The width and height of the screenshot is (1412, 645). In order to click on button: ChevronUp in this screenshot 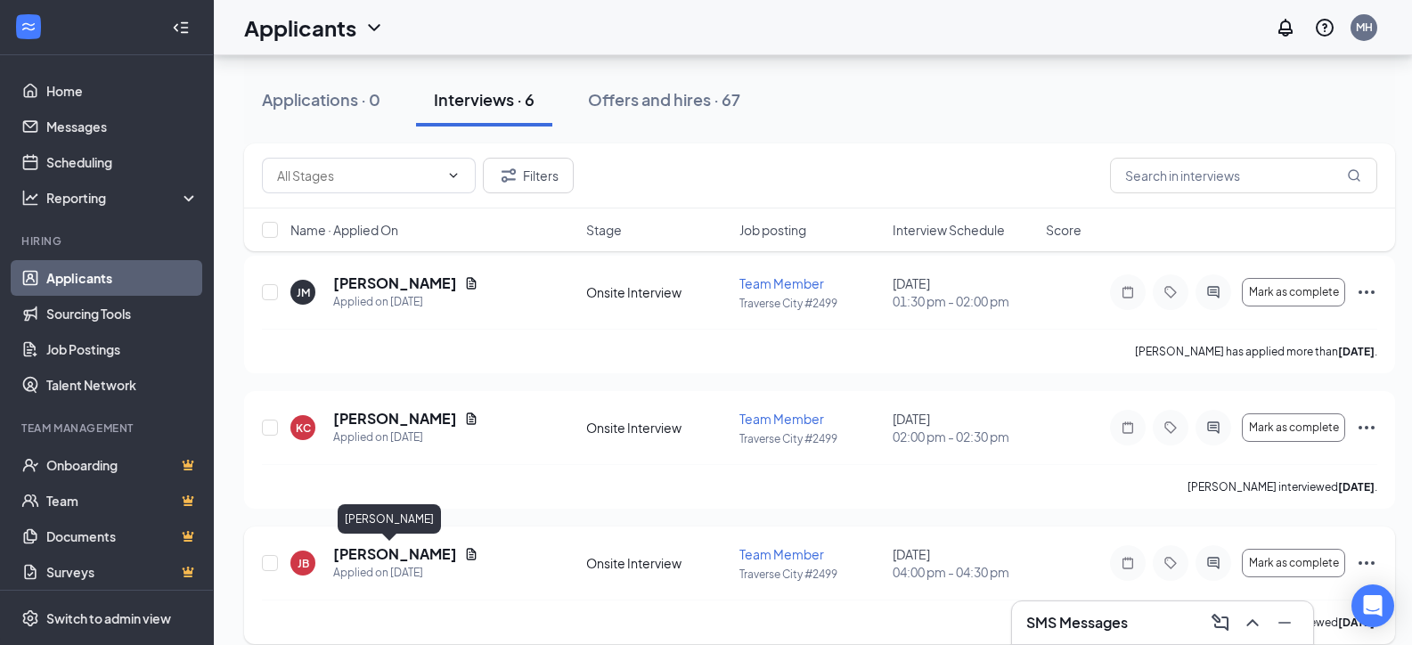, I will do `click(1252, 623)`.